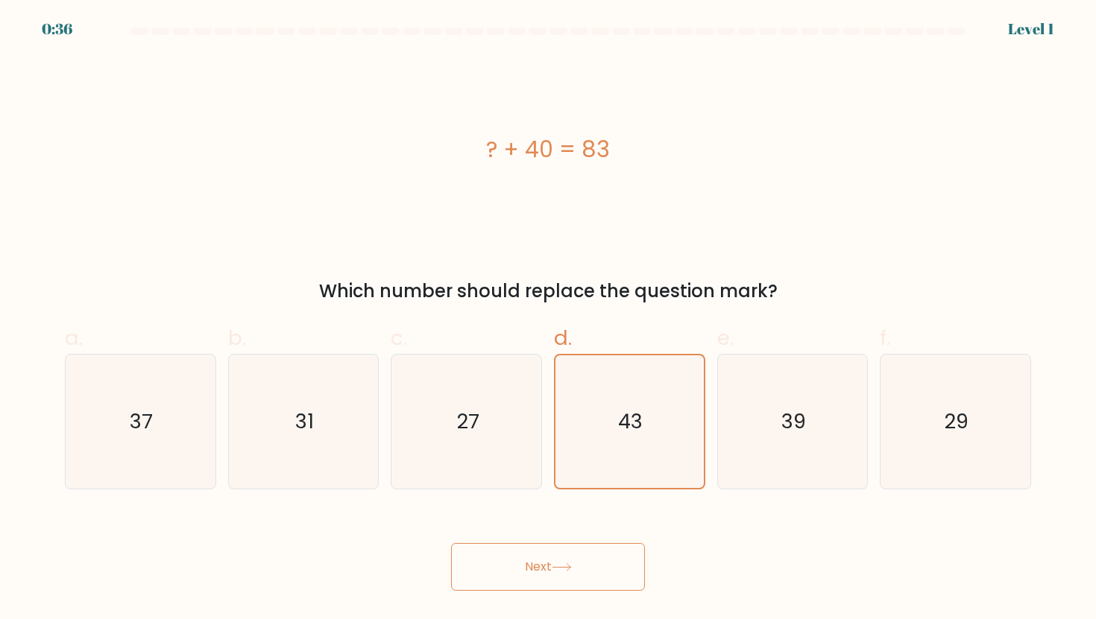 This screenshot has height=619, width=1096. Describe the element at coordinates (563, 338) in the screenshot. I see `span: d.` at that location.